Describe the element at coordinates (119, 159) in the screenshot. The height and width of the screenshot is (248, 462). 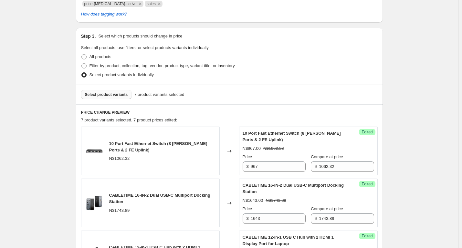
I see `div: N$1062.32` at that location.